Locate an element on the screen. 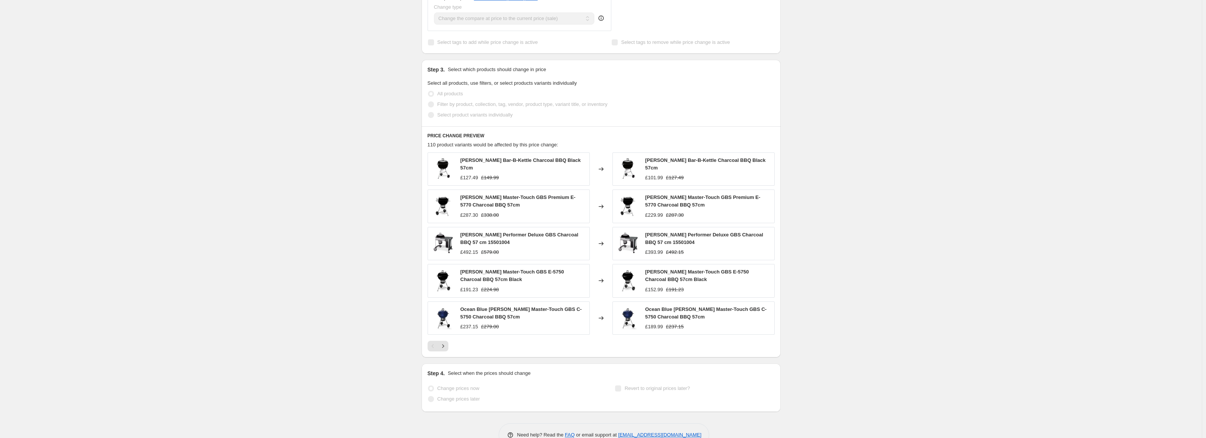 Image resolution: width=1206 pixels, height=438 pixels. div: help is located at coordinates (601, 18).